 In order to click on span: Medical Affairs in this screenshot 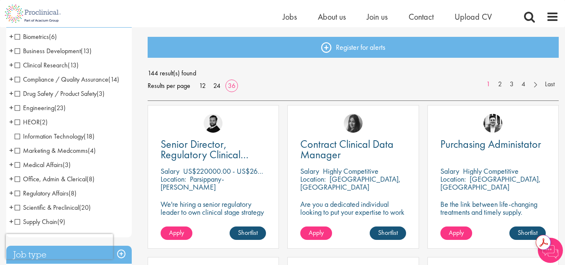, I will do `click(43, 164)`.